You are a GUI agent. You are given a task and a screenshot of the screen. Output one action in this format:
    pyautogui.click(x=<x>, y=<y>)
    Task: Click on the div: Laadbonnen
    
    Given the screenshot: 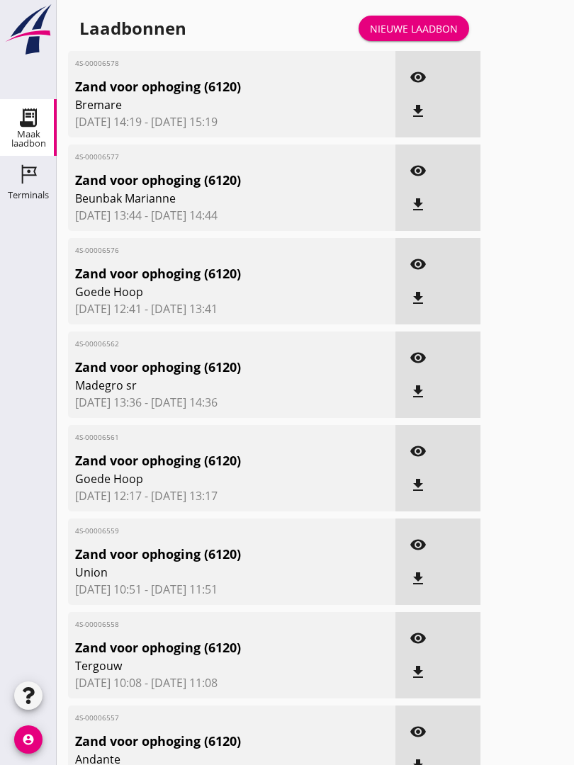 What is the action you would take?
    pyautogui.click(x=132, y=28)
    